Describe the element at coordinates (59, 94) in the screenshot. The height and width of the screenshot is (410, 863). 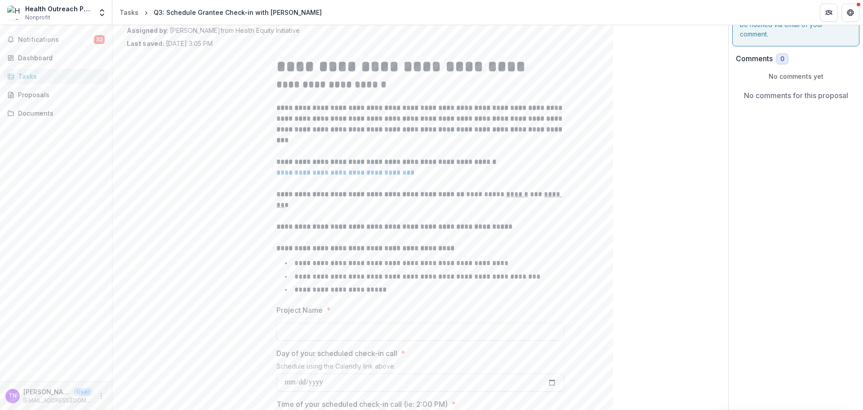
I see `div: Proposals` at that location.